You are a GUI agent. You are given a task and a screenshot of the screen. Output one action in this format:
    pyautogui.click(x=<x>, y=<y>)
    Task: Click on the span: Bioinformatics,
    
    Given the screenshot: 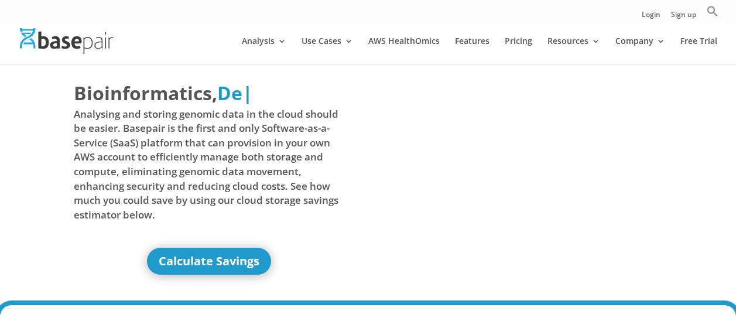 What is the action you would take?
    pyautogui.click(x=145, y=93)
    